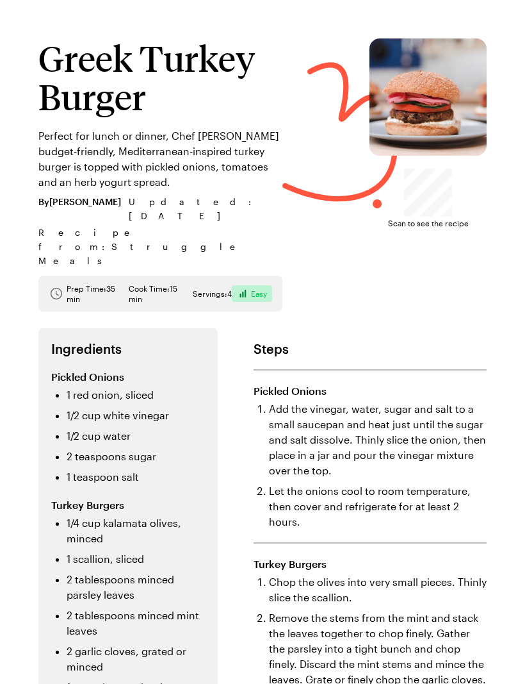 This screenshot has width=525, height=684. Describe the element at coordinates (157, 294) in the screenshot. I see `span: Cook Time: 15 min` at that location.